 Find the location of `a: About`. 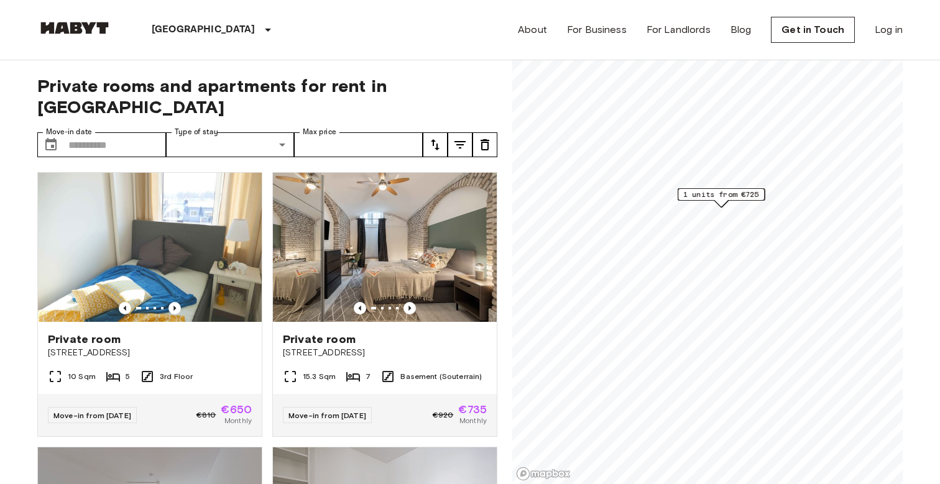

a: About is located at coordinates (532, 30).